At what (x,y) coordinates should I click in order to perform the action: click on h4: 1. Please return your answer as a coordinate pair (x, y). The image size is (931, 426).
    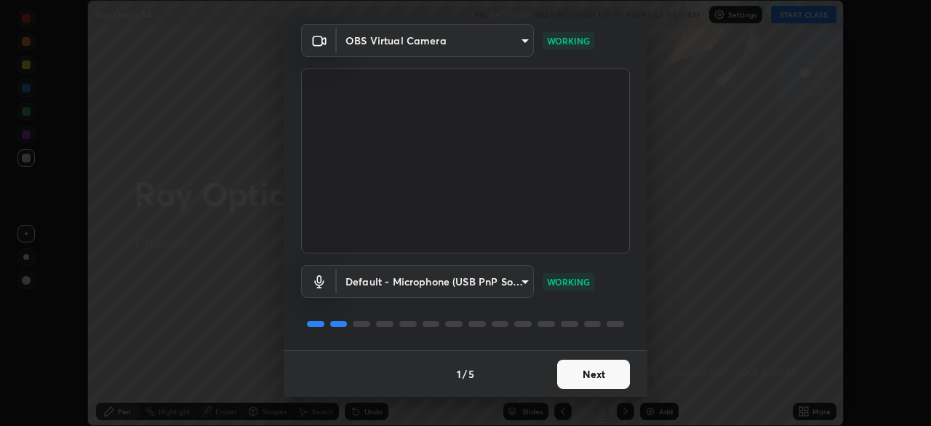
    Looking at the image, I should click on (459, 373).